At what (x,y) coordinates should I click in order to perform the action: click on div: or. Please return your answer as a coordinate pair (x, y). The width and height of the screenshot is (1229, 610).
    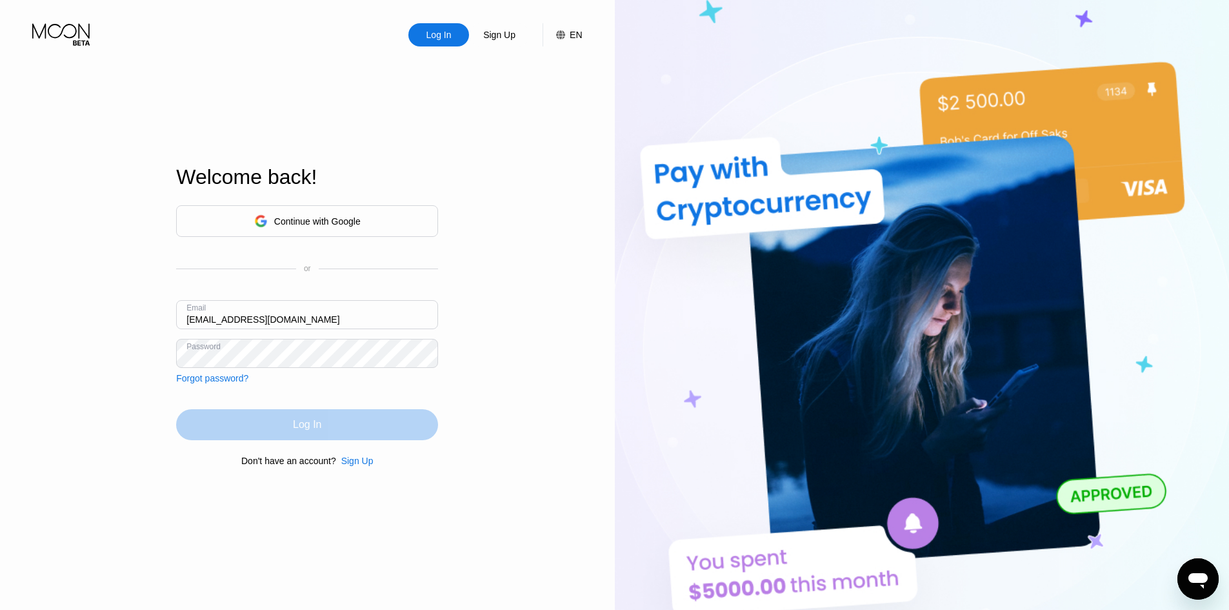
    Looking at the image, I should click on (307, 268).